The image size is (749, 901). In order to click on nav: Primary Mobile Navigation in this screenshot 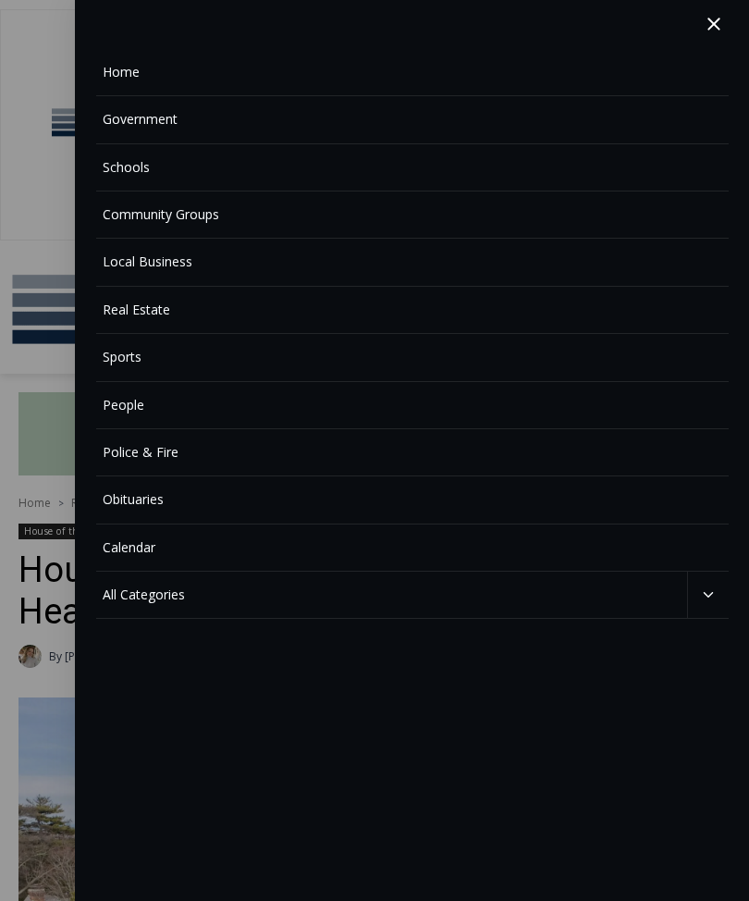, I will do `click(413, 334)`.